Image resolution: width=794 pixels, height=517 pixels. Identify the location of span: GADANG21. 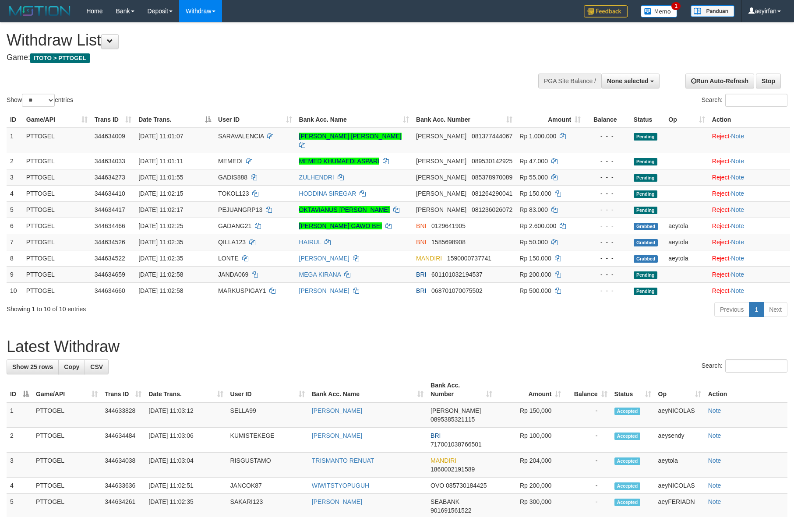
(235, 226).